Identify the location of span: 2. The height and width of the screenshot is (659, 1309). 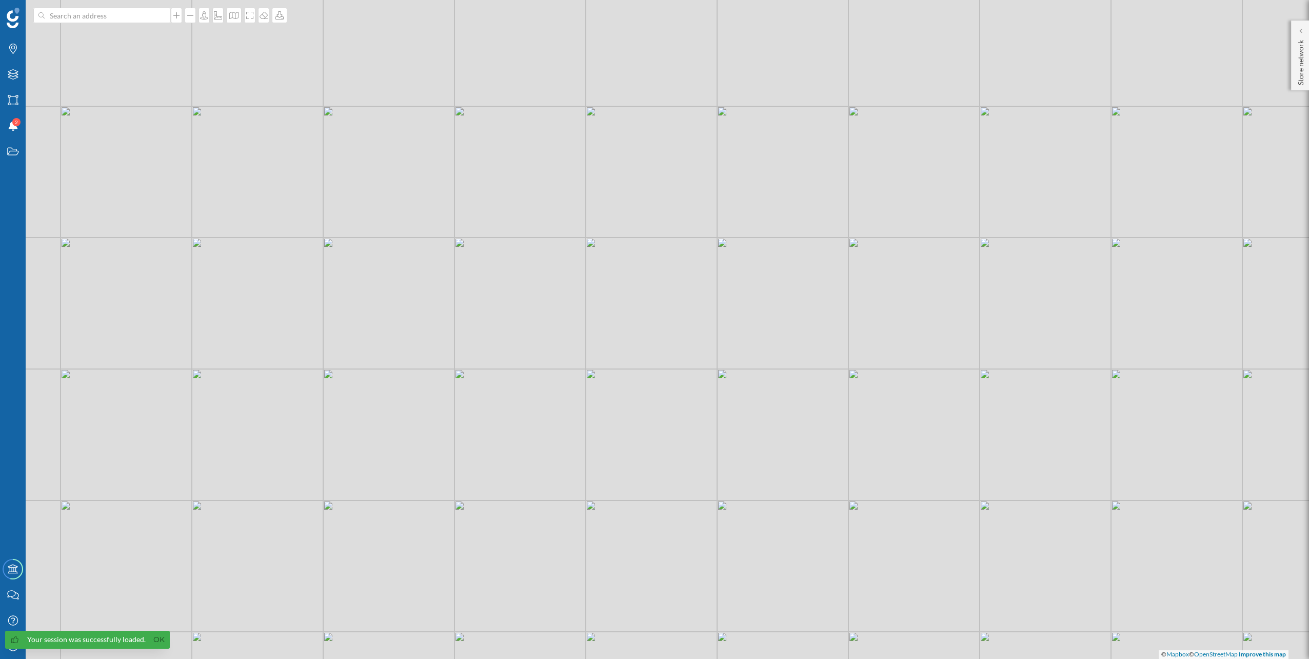
(16, 122).